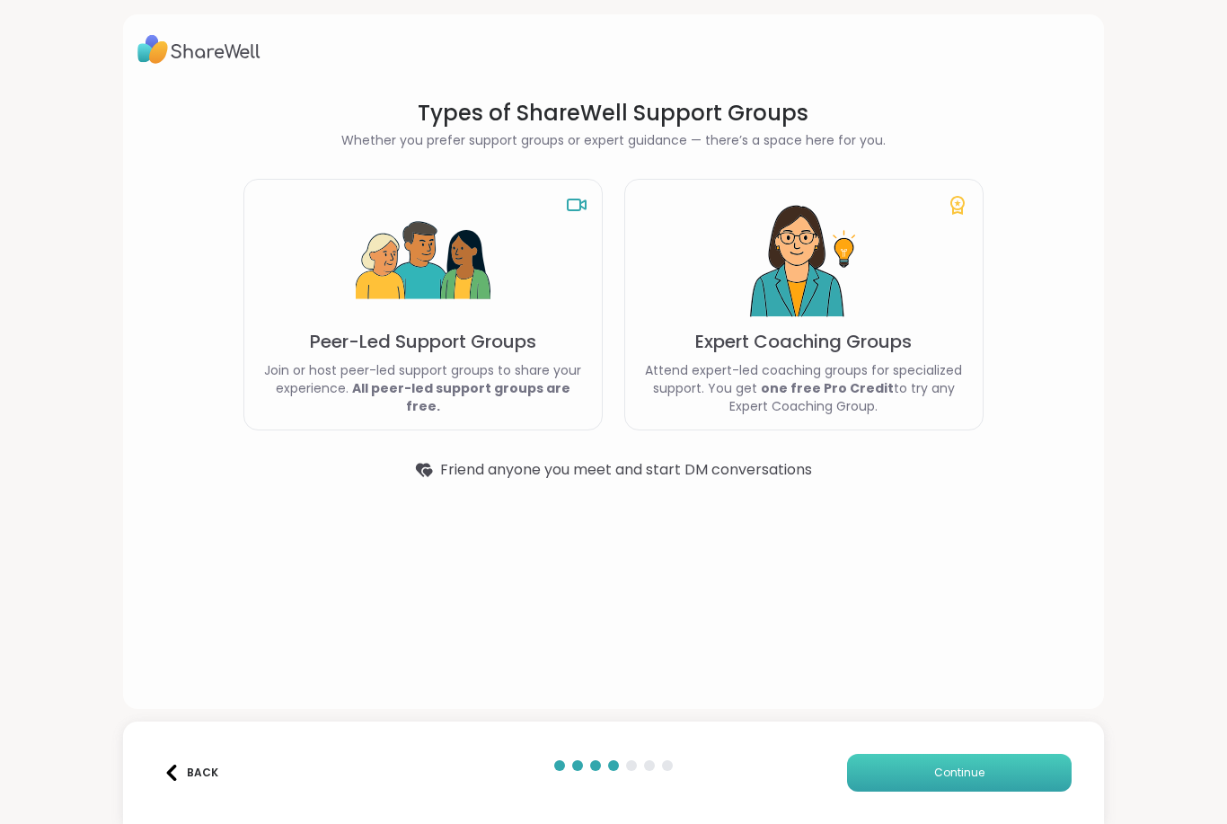 This screenshot has width=1227, height=824. Describe the element at coordinates (804, 261) in the screenshot. I see `img: Expert Coaching Groups` at that location.